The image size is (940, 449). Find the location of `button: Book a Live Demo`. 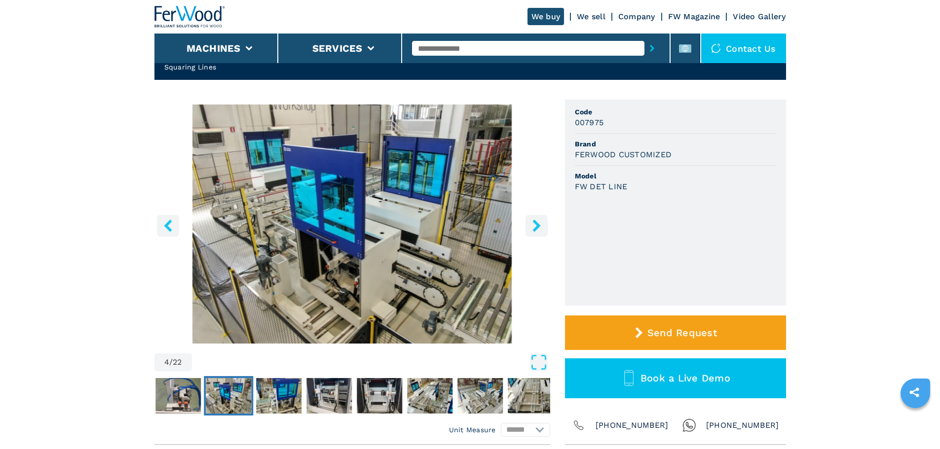

button: Book a Live Demo is located at coordinates (675, 378).